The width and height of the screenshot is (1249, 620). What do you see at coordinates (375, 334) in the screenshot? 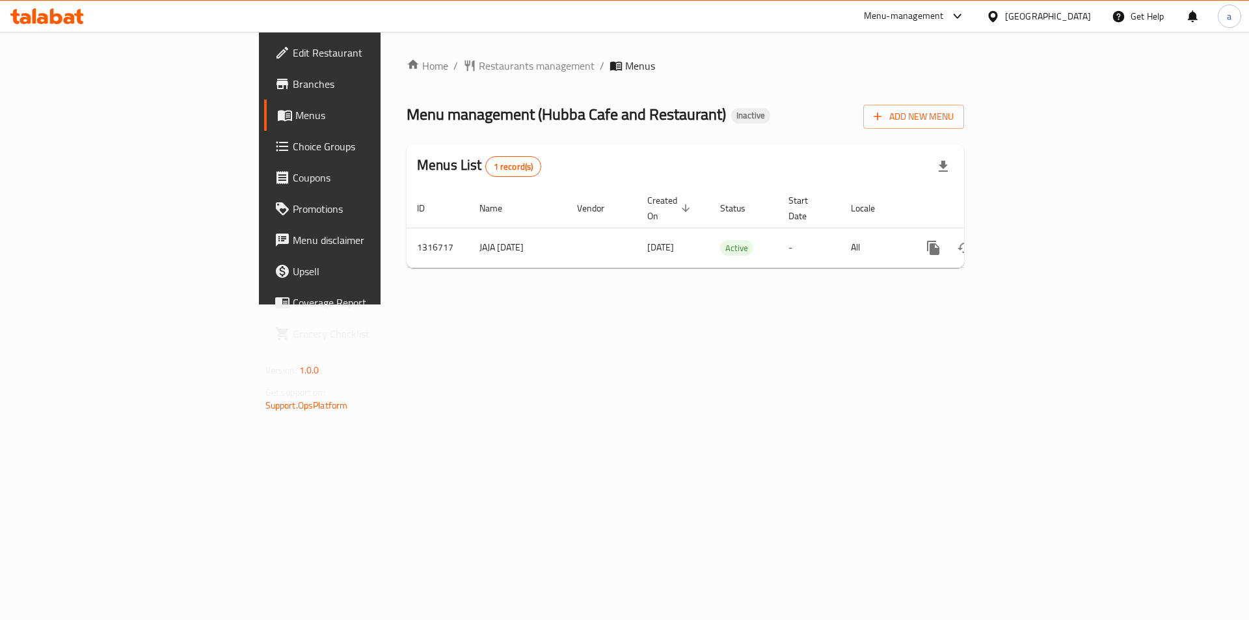
I see `span: Grocery Checklist` at bounding box center [375, 334].